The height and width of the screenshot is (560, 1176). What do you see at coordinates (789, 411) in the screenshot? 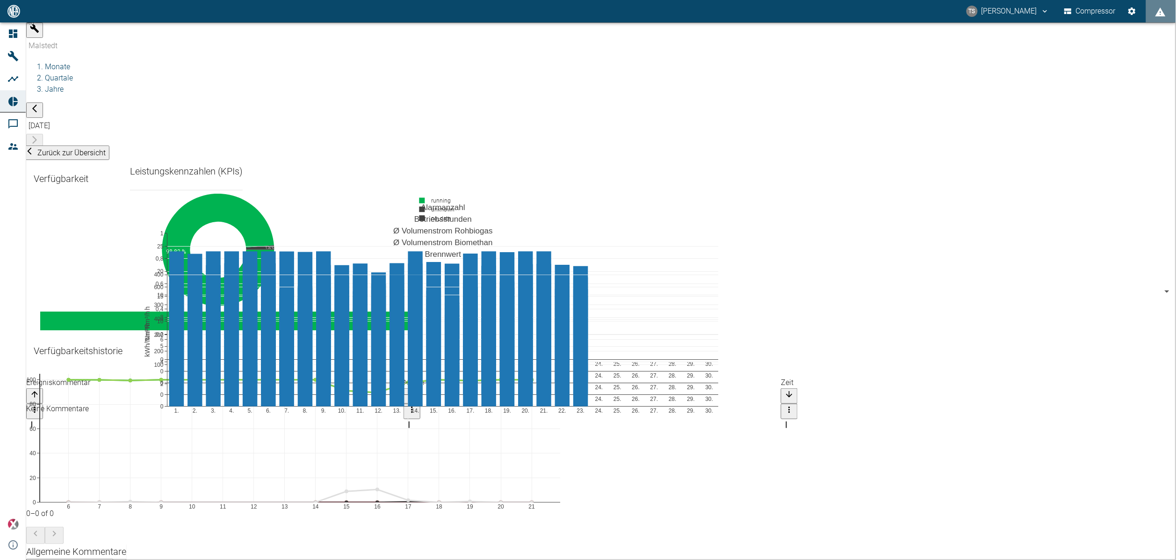
I see `button: Menu` at bounding box center [789, 411].